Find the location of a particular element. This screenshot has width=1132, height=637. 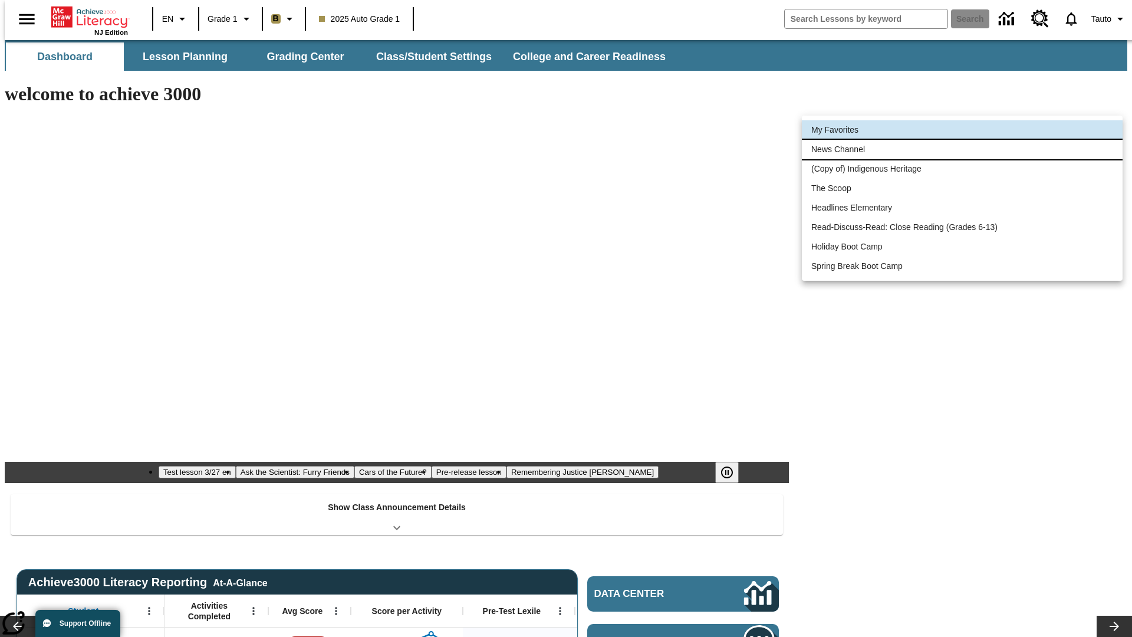

li: News Channel is located at coordinates (962, 149).